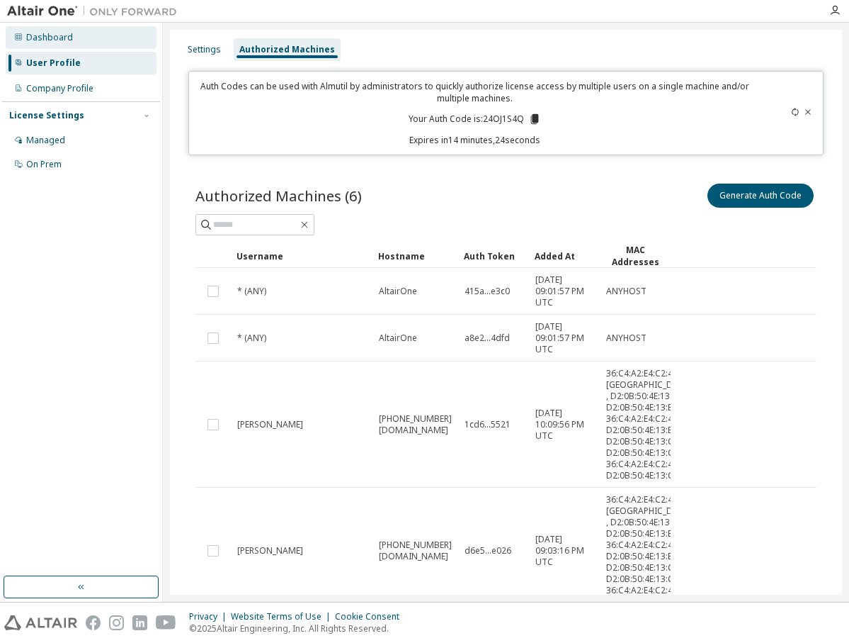 Image resolution: width=849 pixels, height=643 pixels. I want to click on span: Authorized Machines (6), so click(278, 196).